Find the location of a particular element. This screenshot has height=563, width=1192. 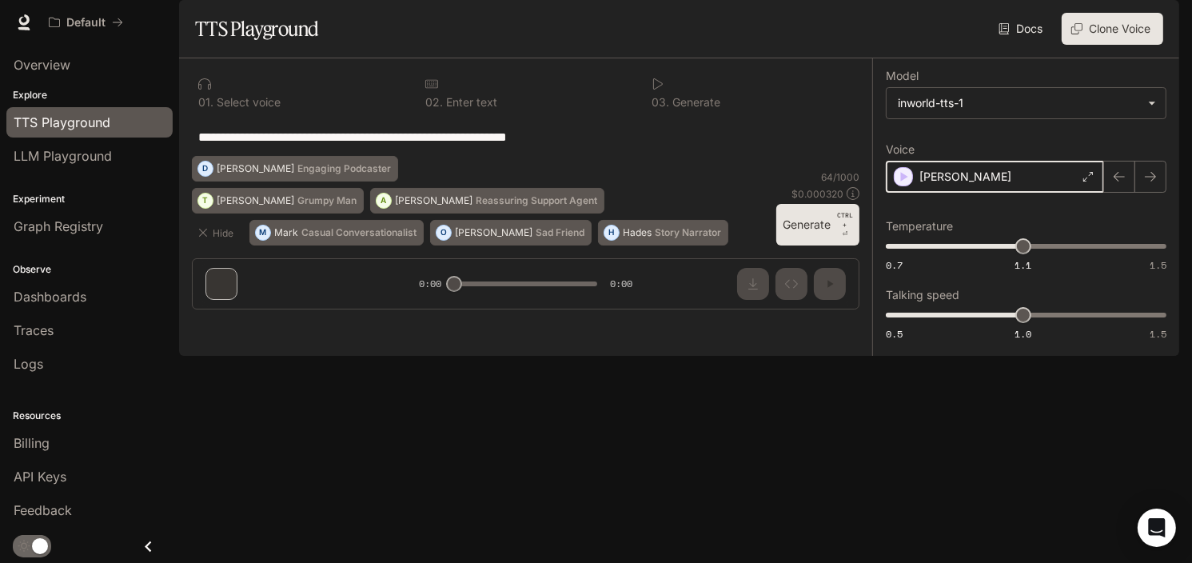

p: Hades is located at coordinates (637, 233).